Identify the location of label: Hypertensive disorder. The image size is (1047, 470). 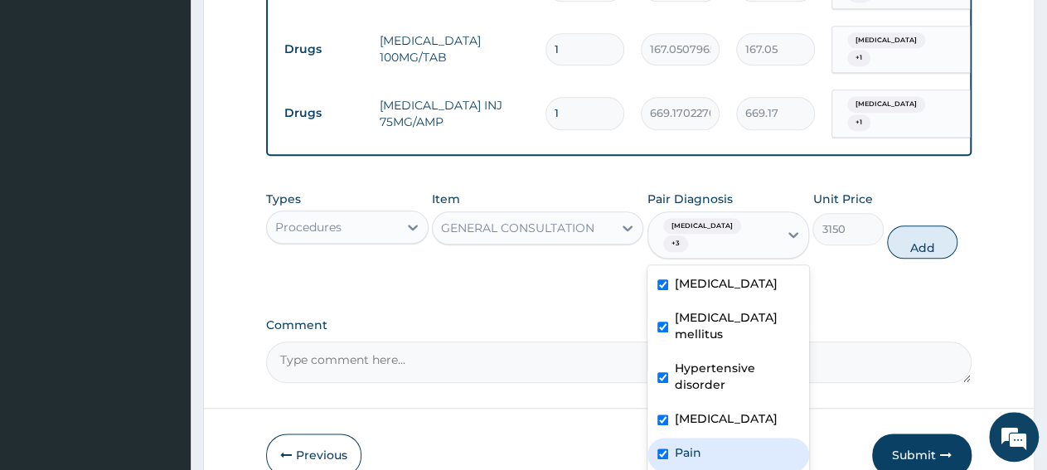
(737, 377).